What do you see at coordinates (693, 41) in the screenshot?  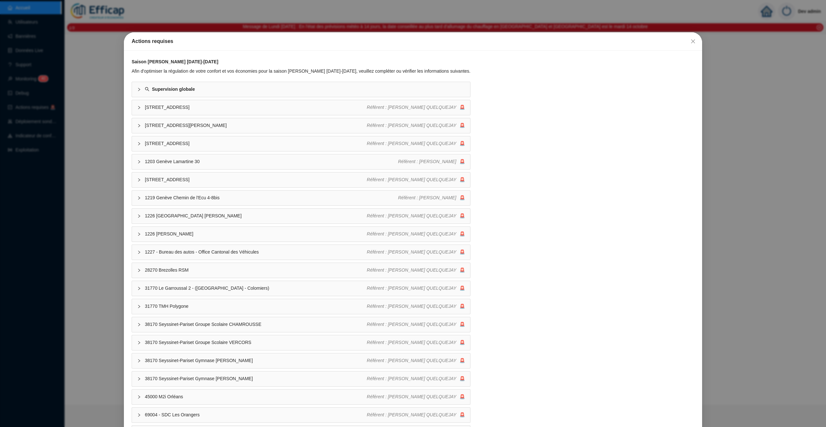 I see `span: Fermer` at bounding box center [693, 41].